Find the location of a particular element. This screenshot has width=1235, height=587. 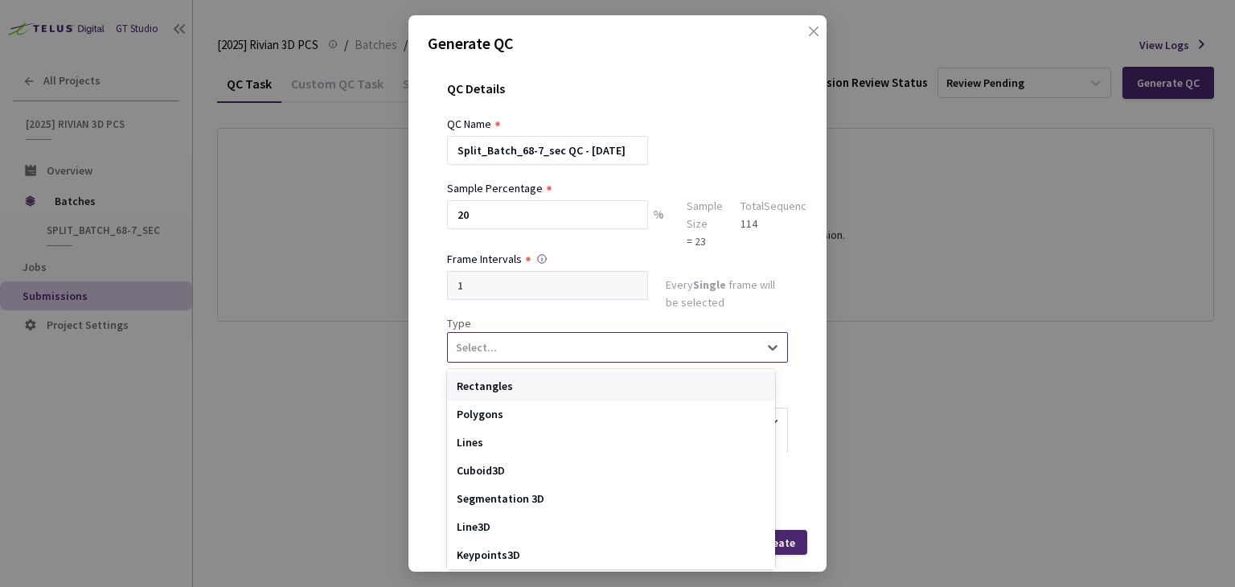

span: close is located at coordinates (813, 47).